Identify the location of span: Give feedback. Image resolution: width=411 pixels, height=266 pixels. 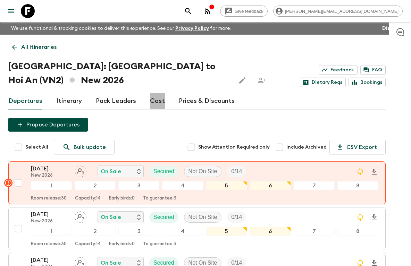
(249, 11).